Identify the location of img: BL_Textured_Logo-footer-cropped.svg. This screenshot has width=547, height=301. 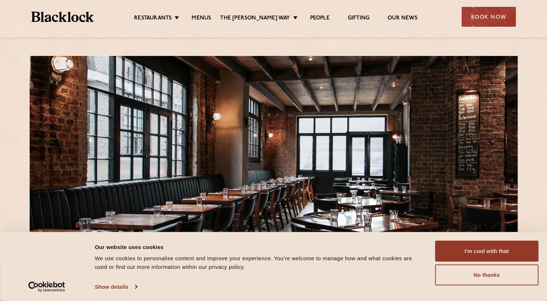
(63, 17).